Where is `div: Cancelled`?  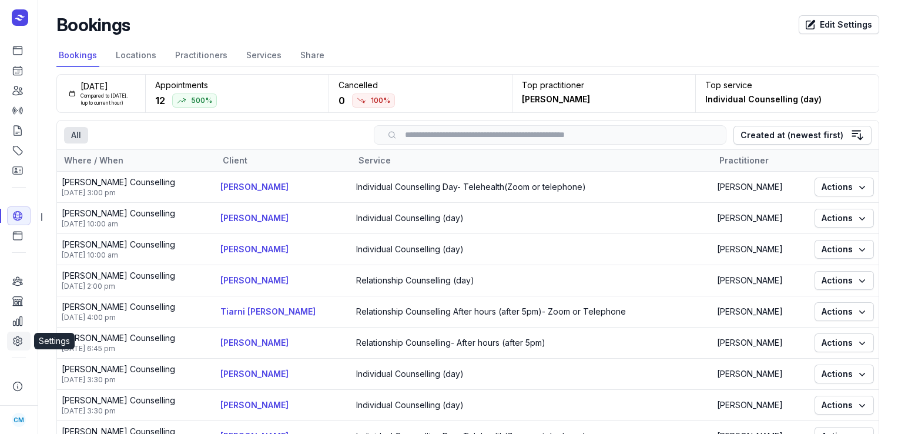 div: Cancelled is located at coordinates (420, 85).